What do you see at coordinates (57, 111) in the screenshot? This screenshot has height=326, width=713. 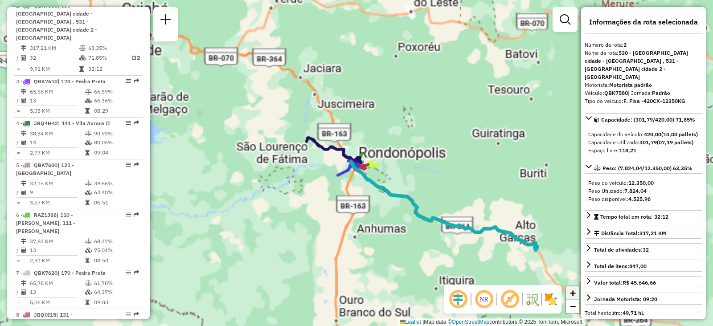 I see `td: 5,05 KM` at bounding box center [57, 111].